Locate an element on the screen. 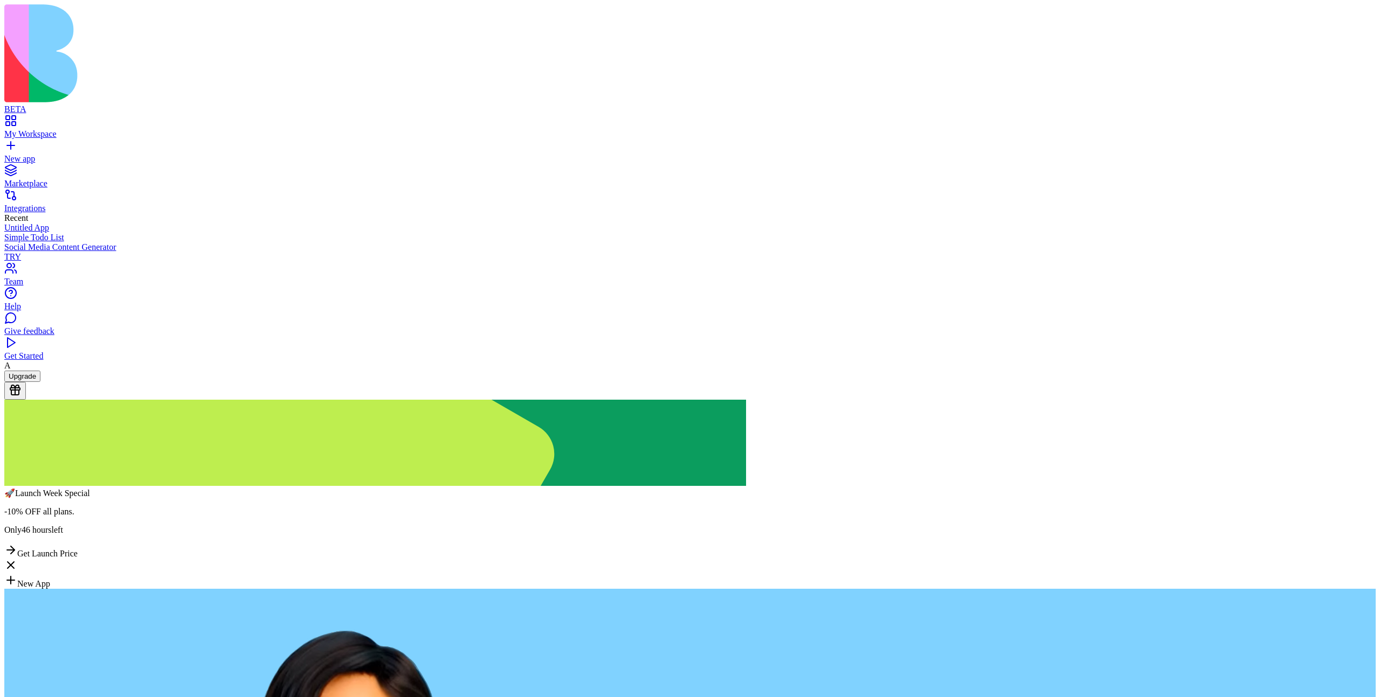  div: New app is located at coordinates (690, 159).